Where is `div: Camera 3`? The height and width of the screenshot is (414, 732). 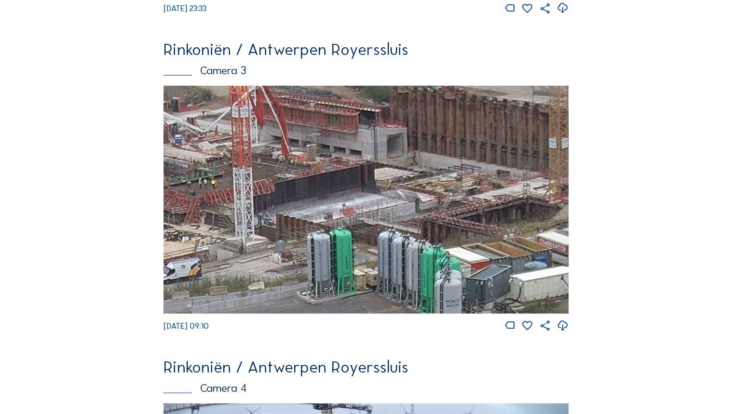
div: Camera 3 is located at coordinates (365, 70).